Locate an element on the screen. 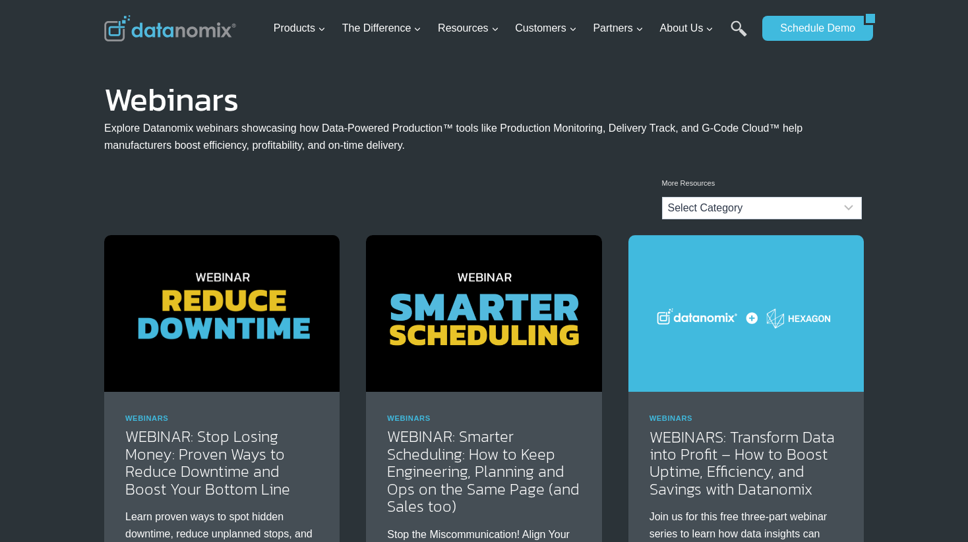 The width and height of the screenshot is (968, 542). a: Hexagon Partners Up with Datanomix is located at coordinates (745, 314).